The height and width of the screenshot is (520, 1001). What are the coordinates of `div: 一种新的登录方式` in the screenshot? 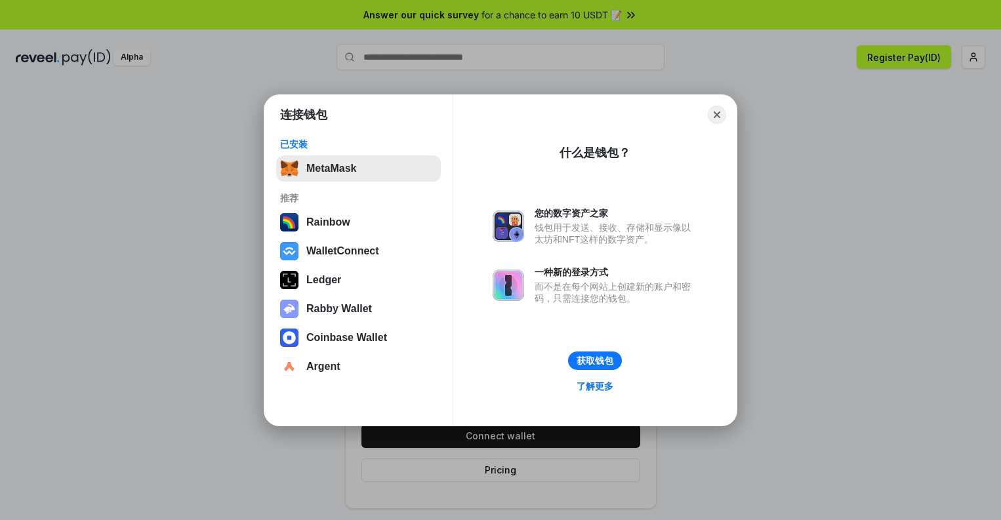 It's located at (616, 272).